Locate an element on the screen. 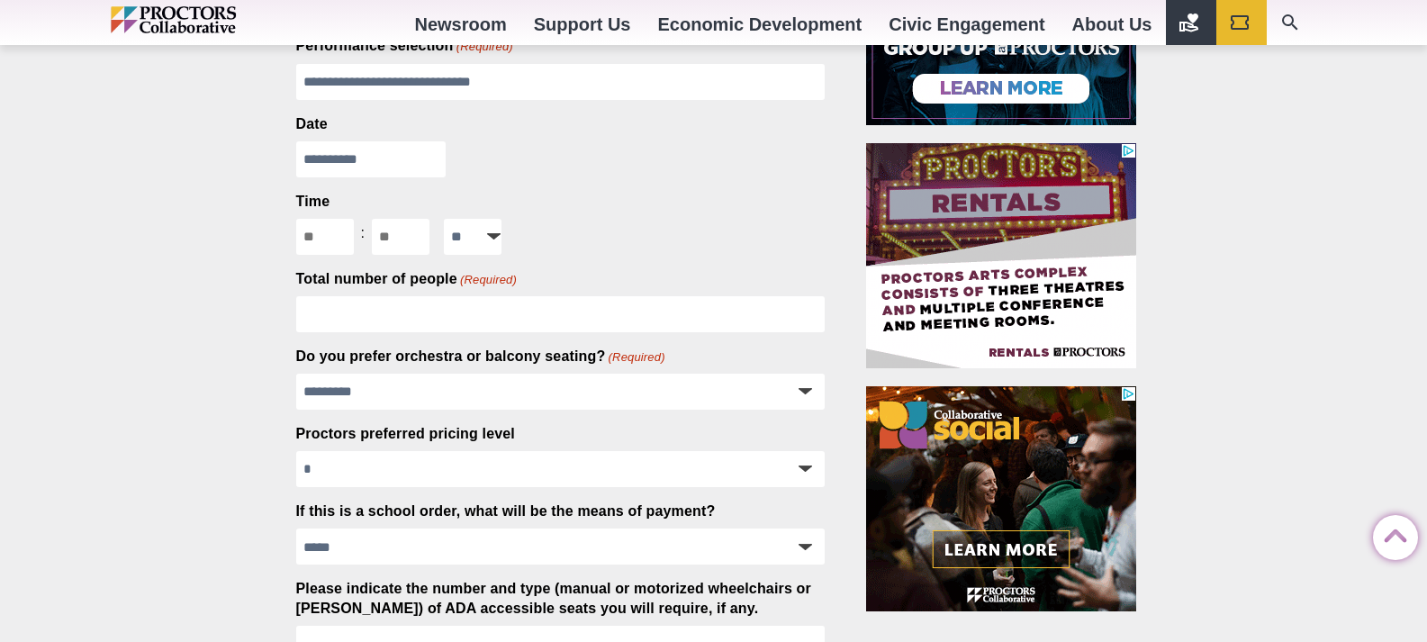  label: Total number of people is located at coordinates (407, 279).